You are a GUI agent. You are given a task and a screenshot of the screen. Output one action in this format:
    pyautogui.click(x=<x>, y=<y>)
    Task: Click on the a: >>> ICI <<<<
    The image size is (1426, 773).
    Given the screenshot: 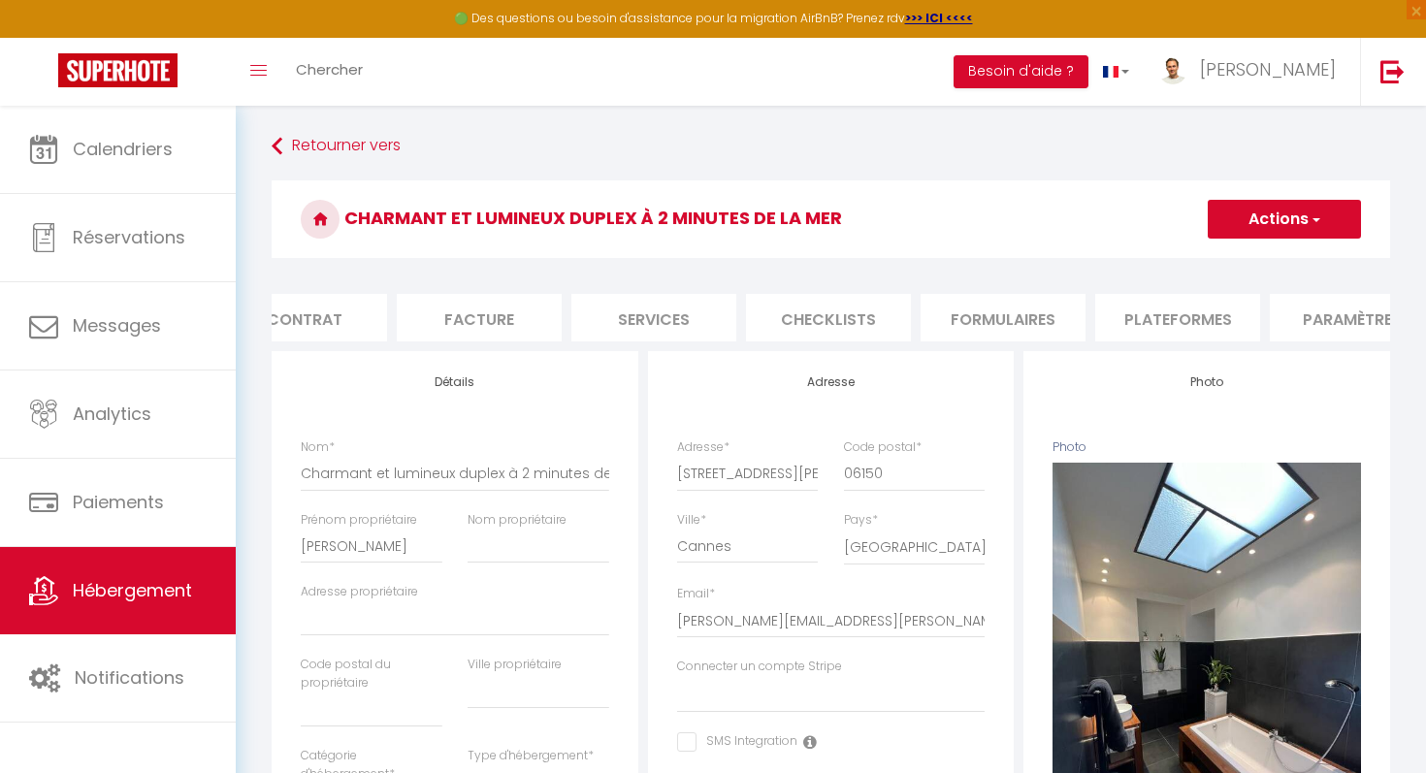 What is the action you would take?
    pyautogui.click(x=939, y=17)
    